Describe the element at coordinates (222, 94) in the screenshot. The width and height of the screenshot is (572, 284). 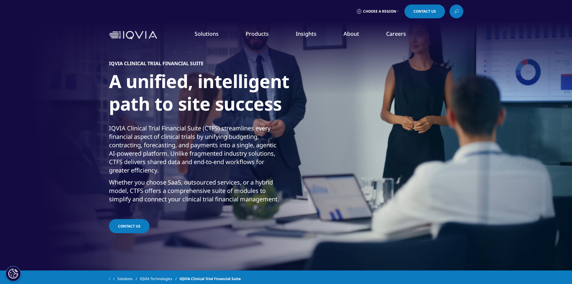
I see `h1: A unified, intelligent path to site success` at that location.